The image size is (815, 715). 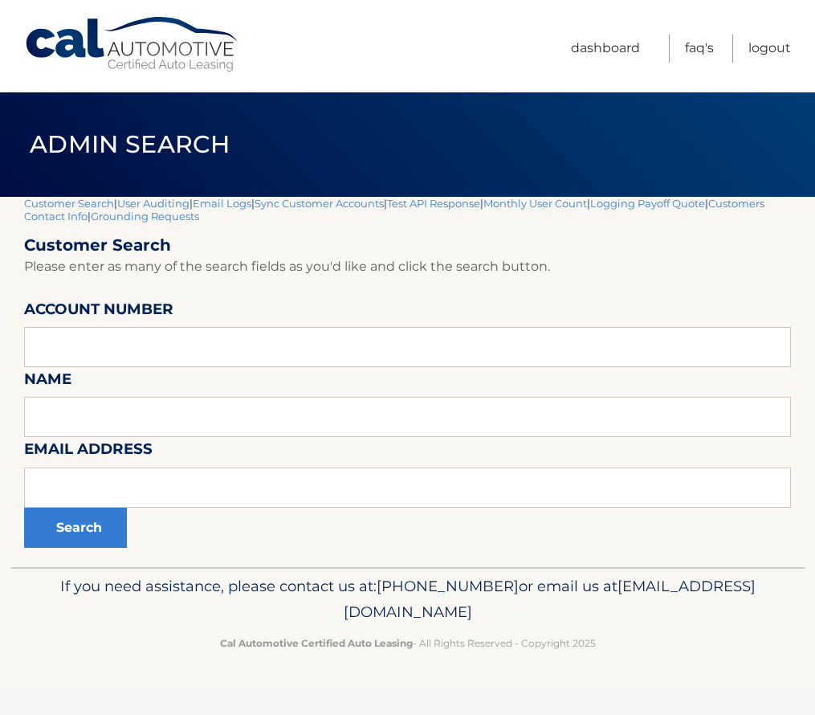 What do you see at coordinates (605, 48) in the screenshot?
I see `a: Dashboard` at bounding box center [605, 48].